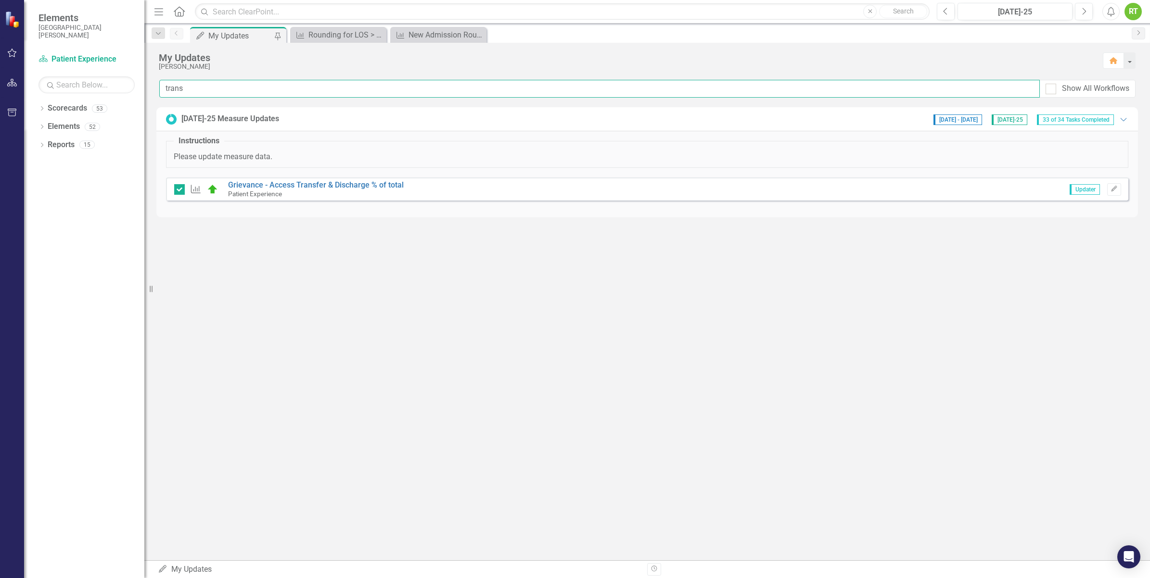 This screenshot has height=578, width=1150. What do you see at coordinates (1133, 12) in the screenshot?
I see `button: RT` at bounding box center [1133, 12].